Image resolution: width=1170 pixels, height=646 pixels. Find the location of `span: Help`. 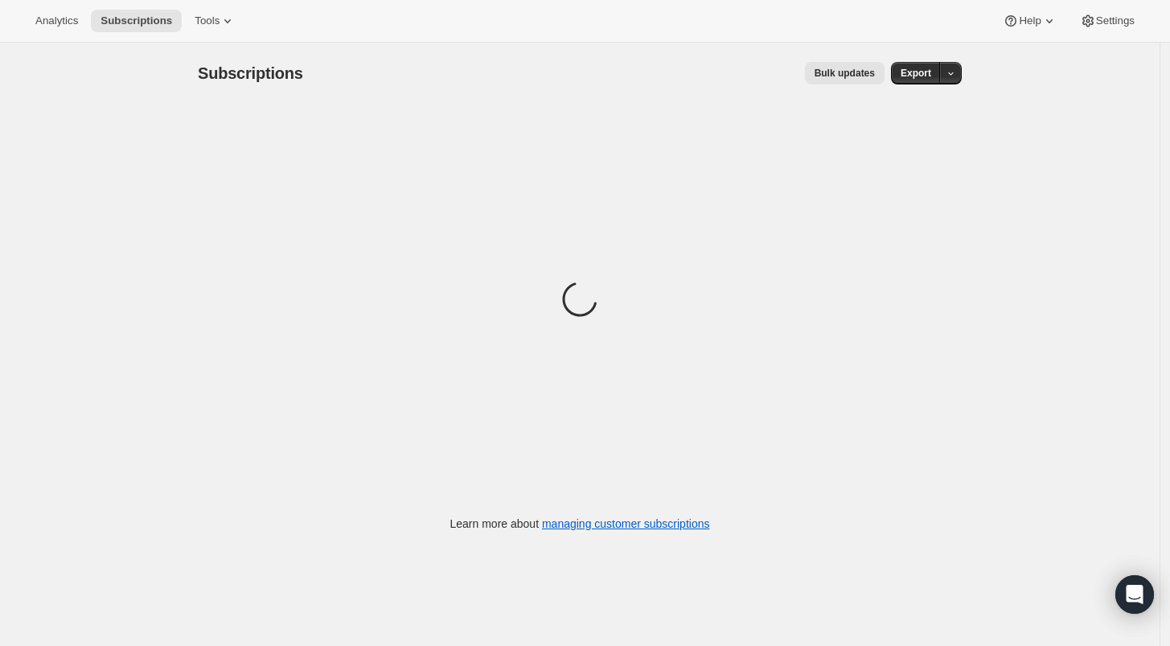

span: Help is located at coordinates (1029, 21).